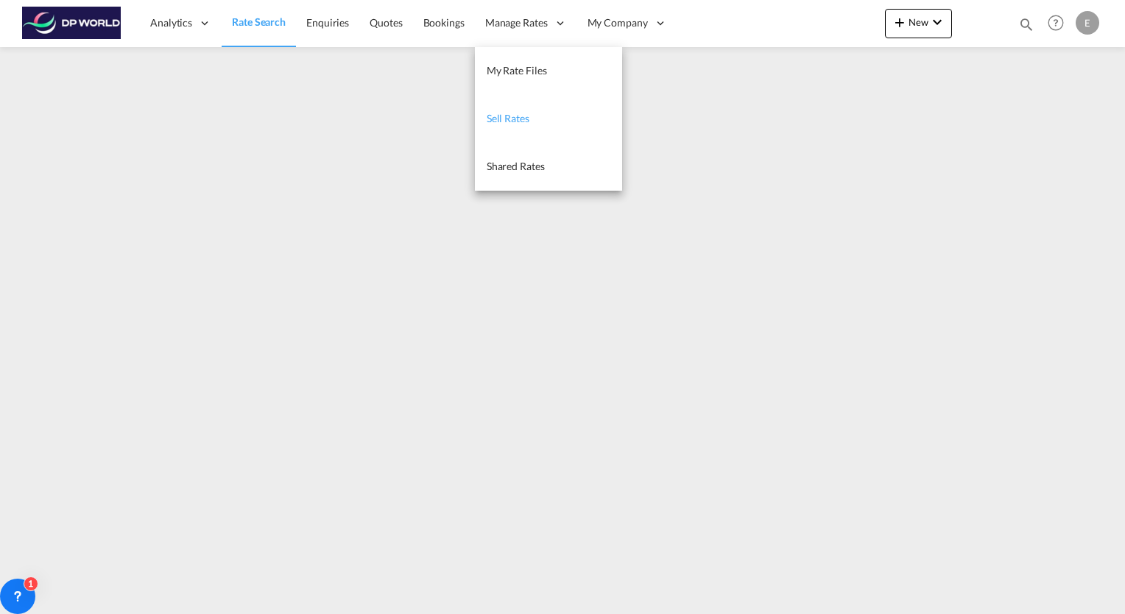  What do you see at coordinates (549, 119) in the screenshot?
I see `a: Sell Rates` at bounding box center [549, 119].